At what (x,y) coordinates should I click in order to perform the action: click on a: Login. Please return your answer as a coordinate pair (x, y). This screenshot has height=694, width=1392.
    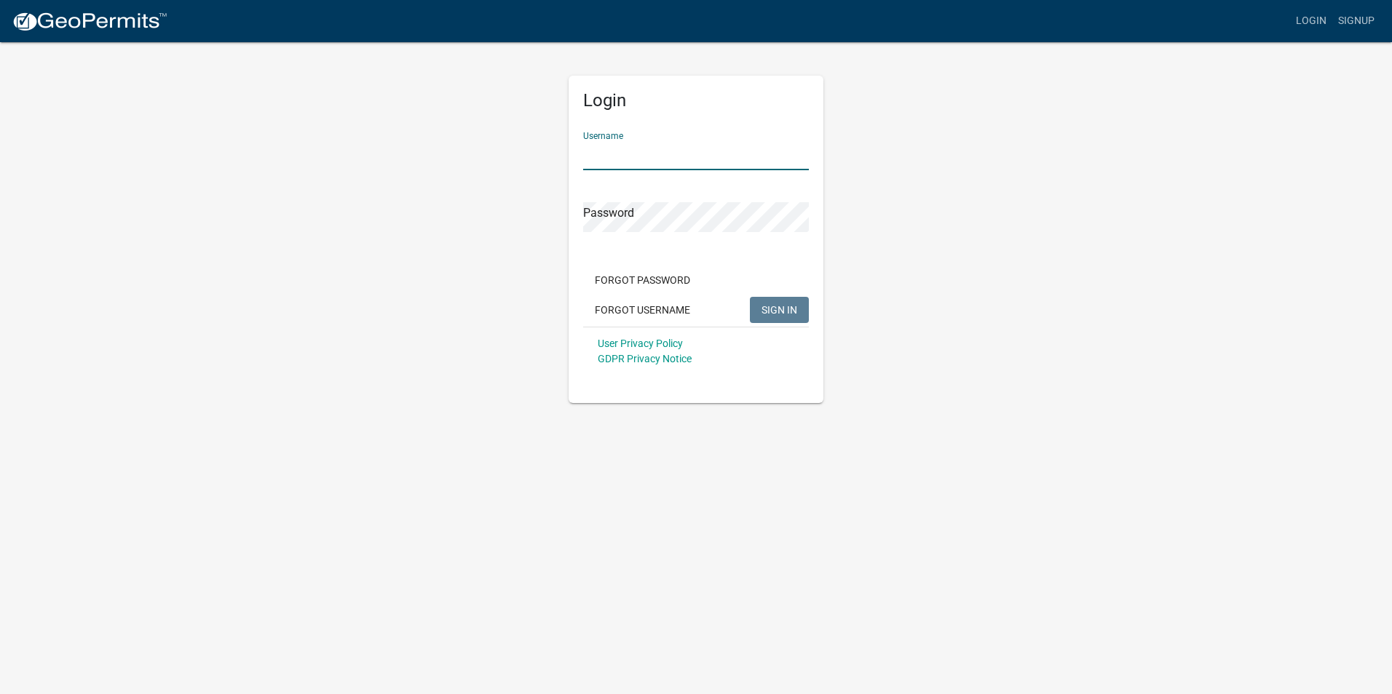
    Looking at the image, I should click on (1311, 21).